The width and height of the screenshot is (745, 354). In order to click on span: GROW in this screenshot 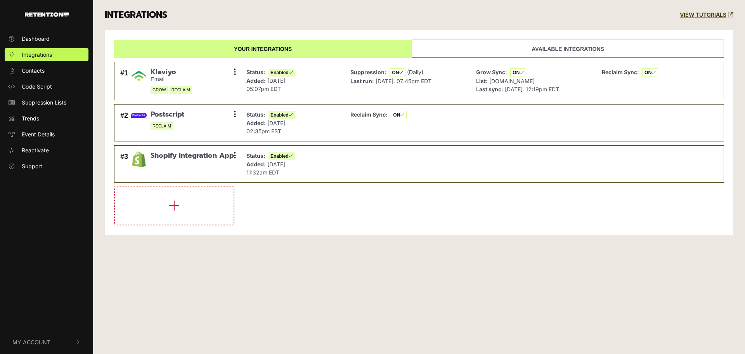, I will do `click(159, 90)`.